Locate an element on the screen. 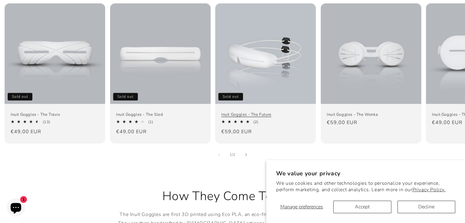  button: Slide right is located at coordinates (246, 155).